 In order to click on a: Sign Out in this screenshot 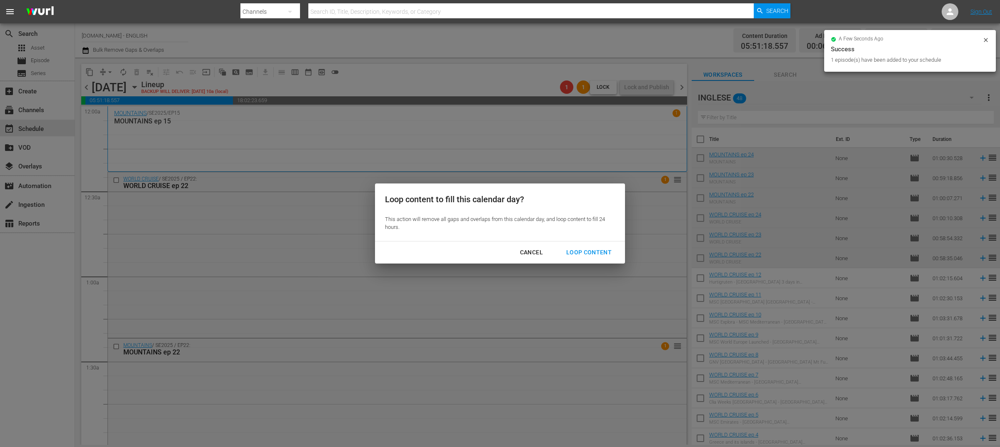, I will do `click(981, 12)`.